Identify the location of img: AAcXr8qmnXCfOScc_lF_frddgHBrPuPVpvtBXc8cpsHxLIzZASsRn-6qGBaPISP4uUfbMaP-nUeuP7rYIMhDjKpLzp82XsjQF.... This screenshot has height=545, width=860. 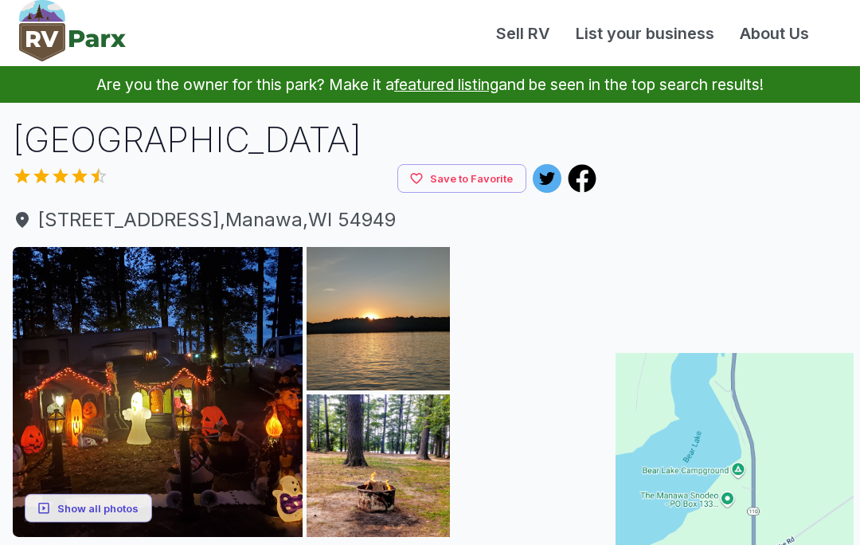
(378, 466).